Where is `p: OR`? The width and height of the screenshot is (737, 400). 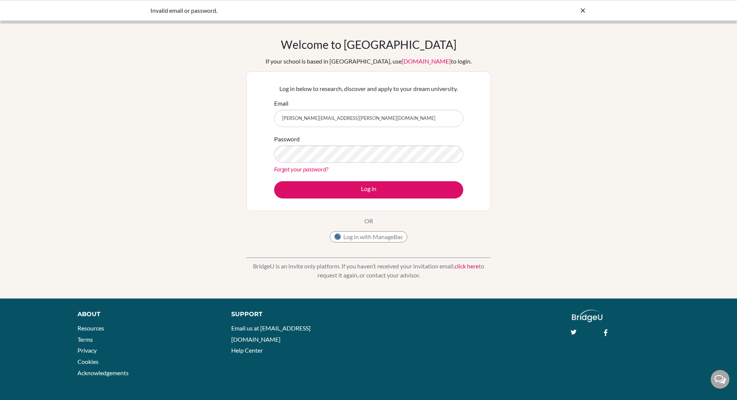
p: OR is located at coordinates (368, 221).